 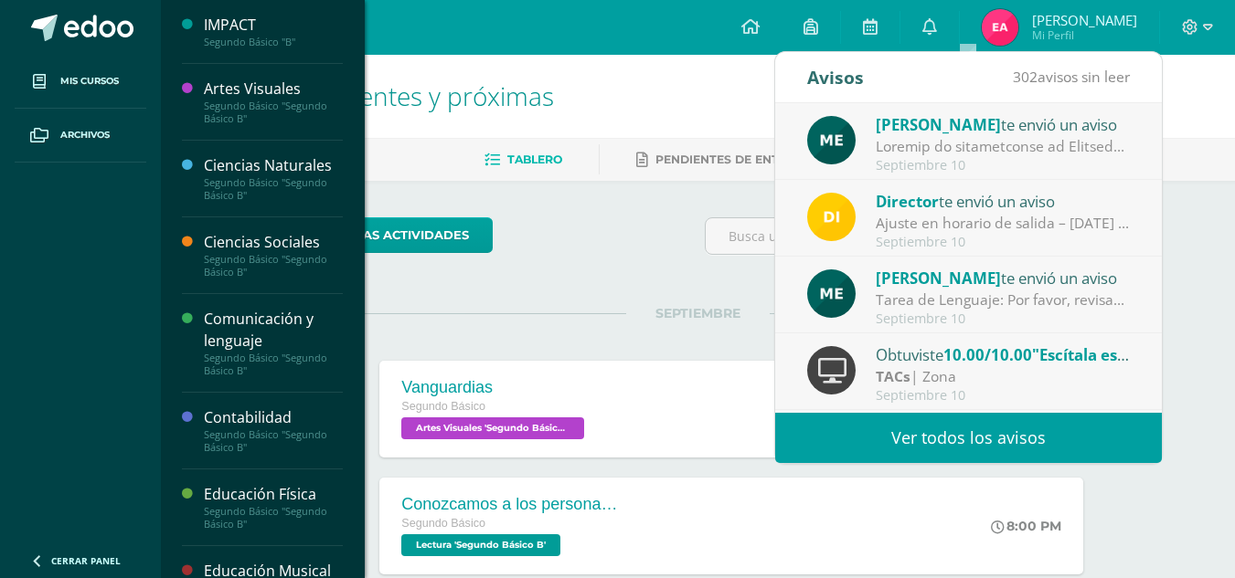 What do you see at coordinates (273, 330) in the screenshot?
I see `div: Comunicación y lenguaje` at bounding box center [273, 330].